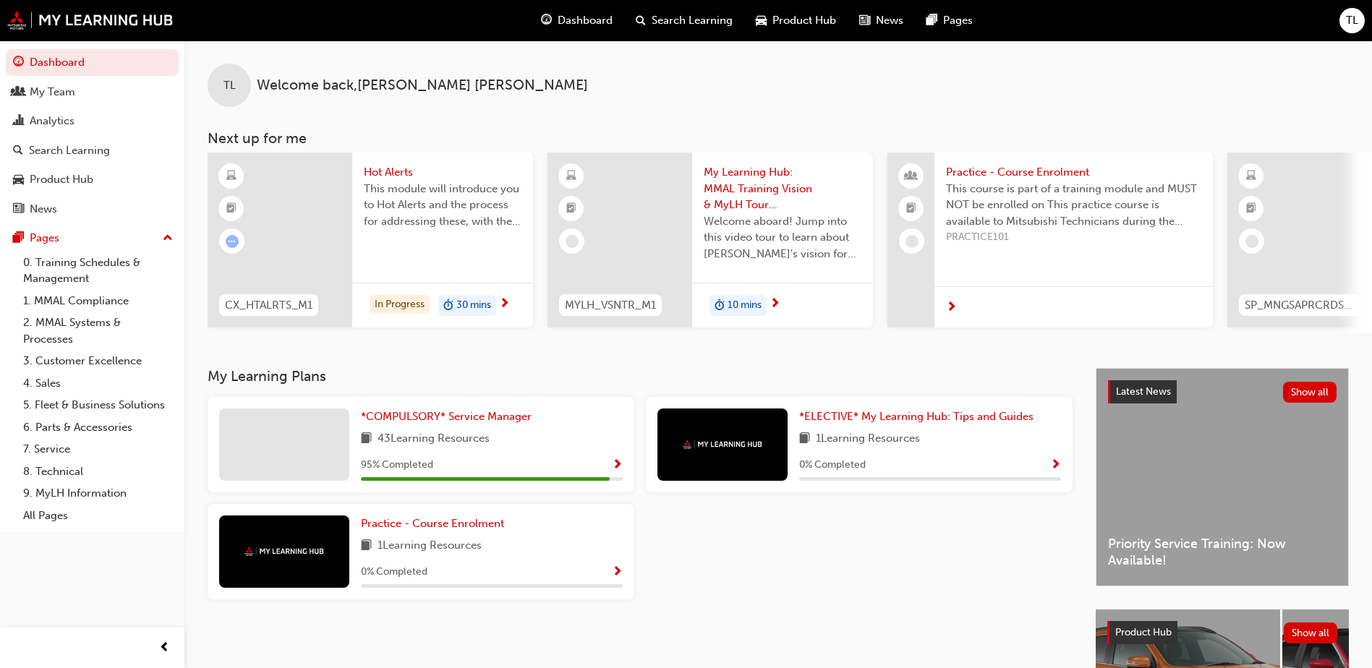 The image size is (1372, 668). What do you see at coordinates (1351, 20) in the screenshot?
I see `button: TL` at bounding box center [1351, 20].